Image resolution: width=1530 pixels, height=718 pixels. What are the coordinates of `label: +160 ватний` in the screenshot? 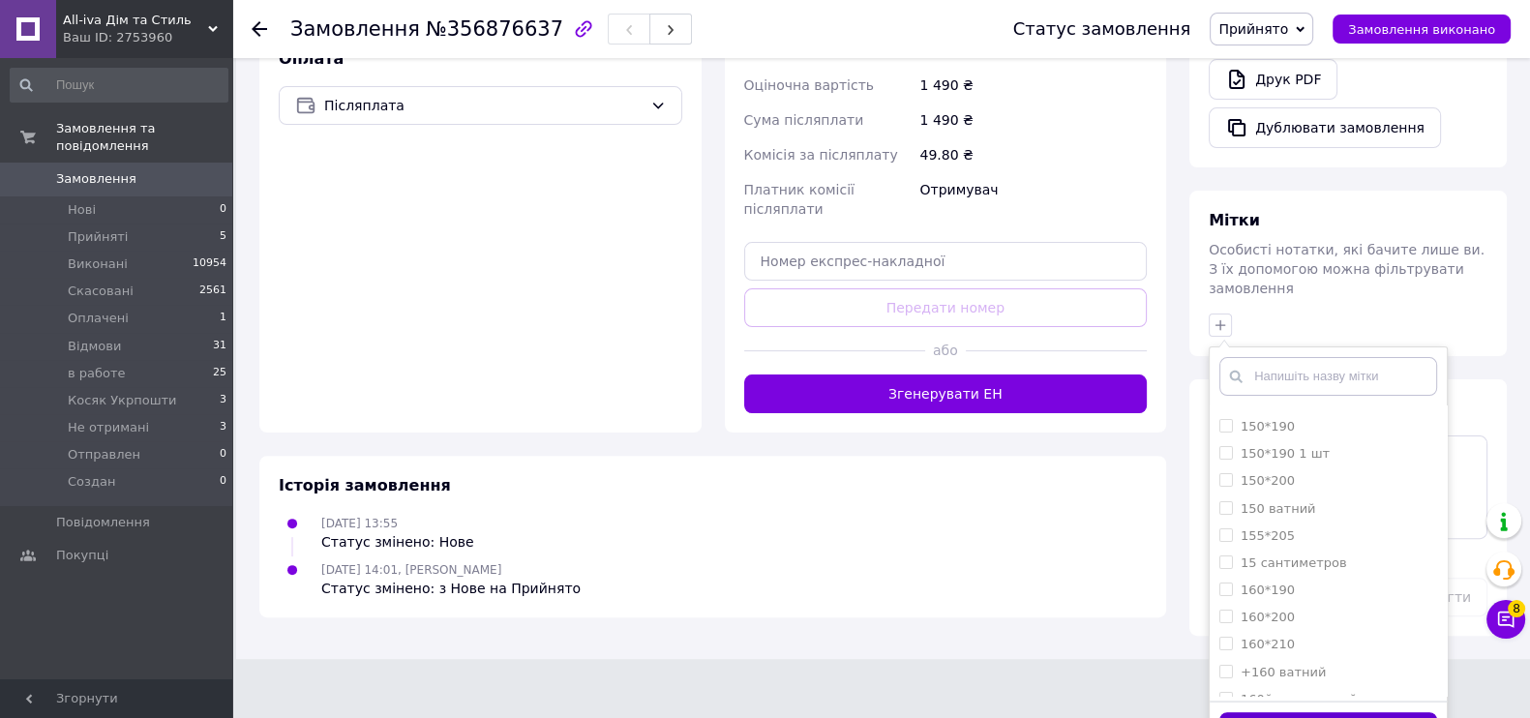 It's located at (1283, 672).